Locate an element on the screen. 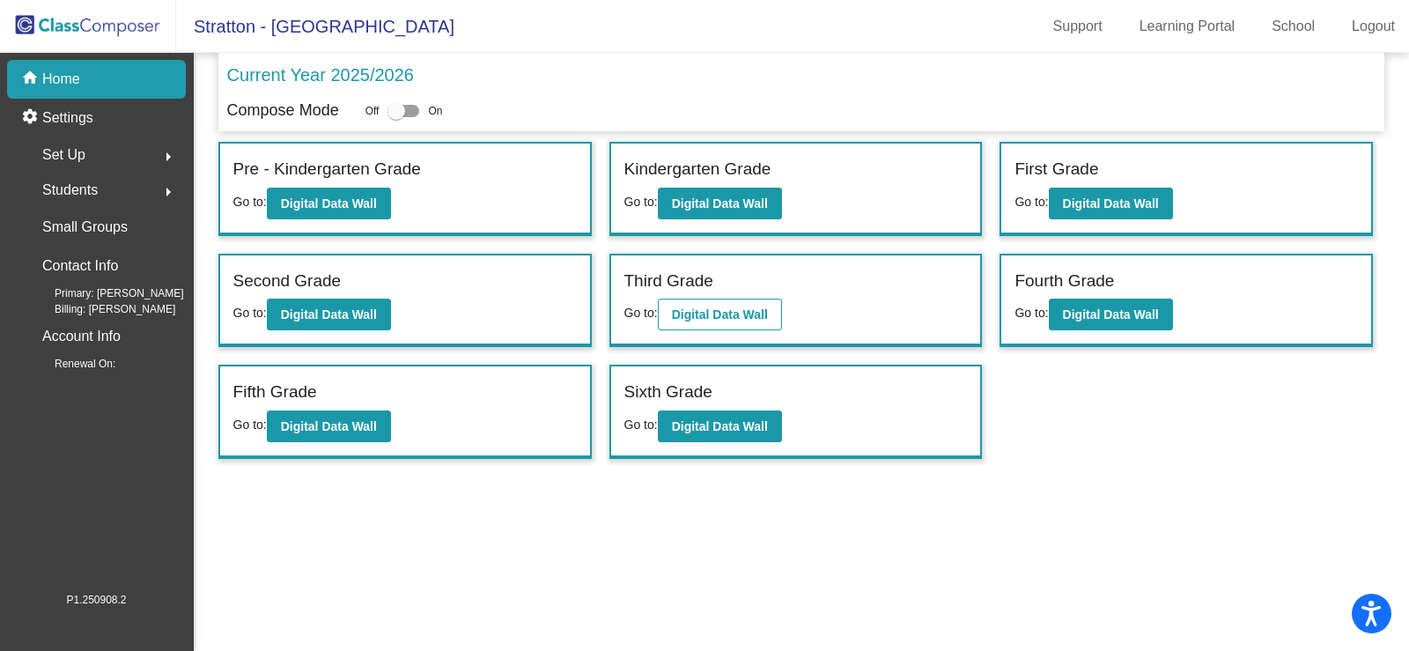 The width and height of the screenshot is (1409, 651). label: Sixth Grade is located at coordinates (668, 392).